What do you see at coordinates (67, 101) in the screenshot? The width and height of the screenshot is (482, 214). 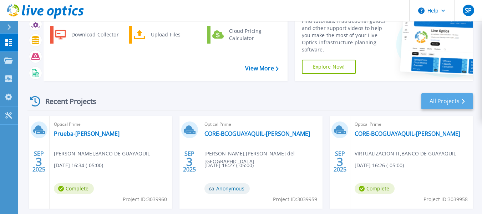 I see `div: Recent Projects` at bounding box center [67, 101].